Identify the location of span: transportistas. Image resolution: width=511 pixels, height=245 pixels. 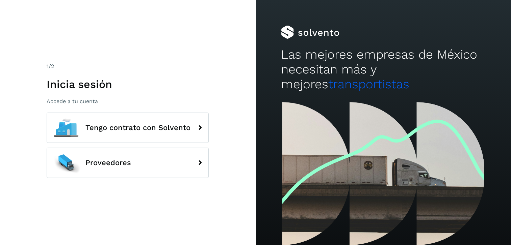
(369, 84).